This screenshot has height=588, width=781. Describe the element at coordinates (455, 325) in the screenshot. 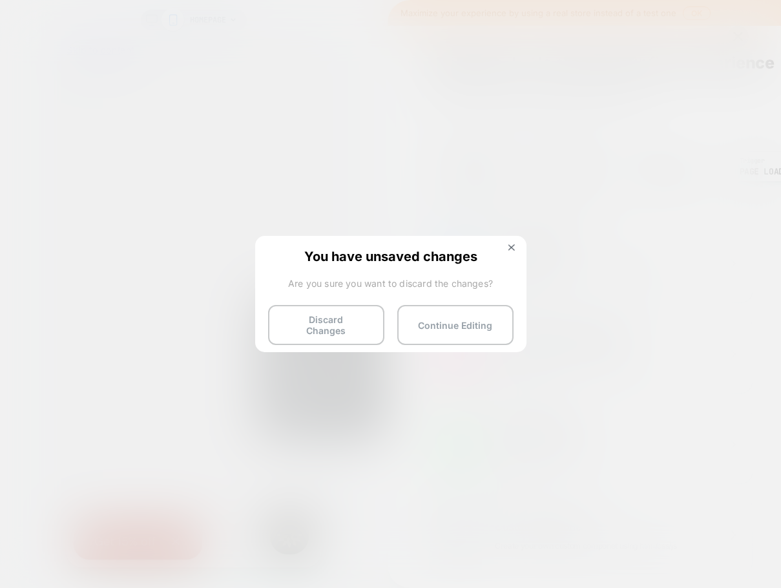

I see `button: Continue Editing` at that location.